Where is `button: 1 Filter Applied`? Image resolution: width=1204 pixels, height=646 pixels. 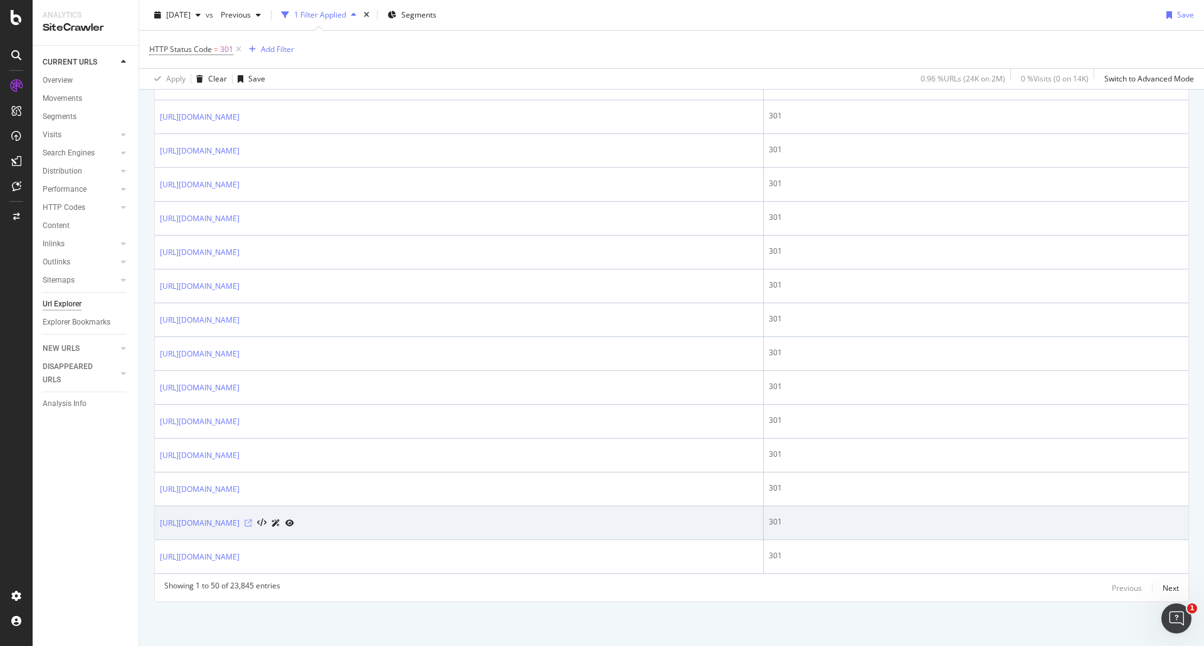
button: 1 Filter Applied is located at coordinates (319, 15).